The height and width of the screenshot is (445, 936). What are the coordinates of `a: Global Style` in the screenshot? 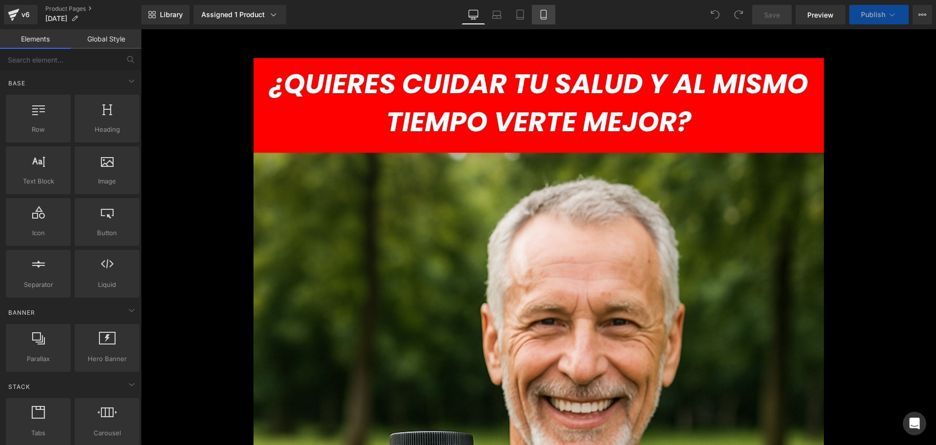 It's located at (106, 39).